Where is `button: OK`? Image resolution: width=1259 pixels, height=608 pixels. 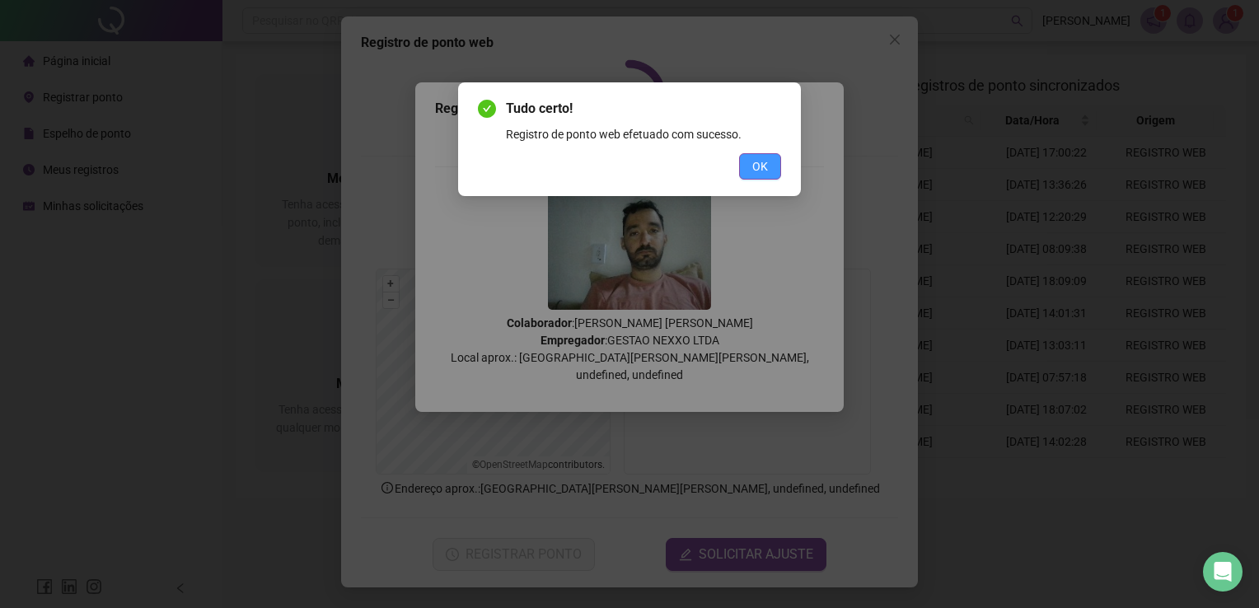 button: OK is located at coordinates (760, 166).